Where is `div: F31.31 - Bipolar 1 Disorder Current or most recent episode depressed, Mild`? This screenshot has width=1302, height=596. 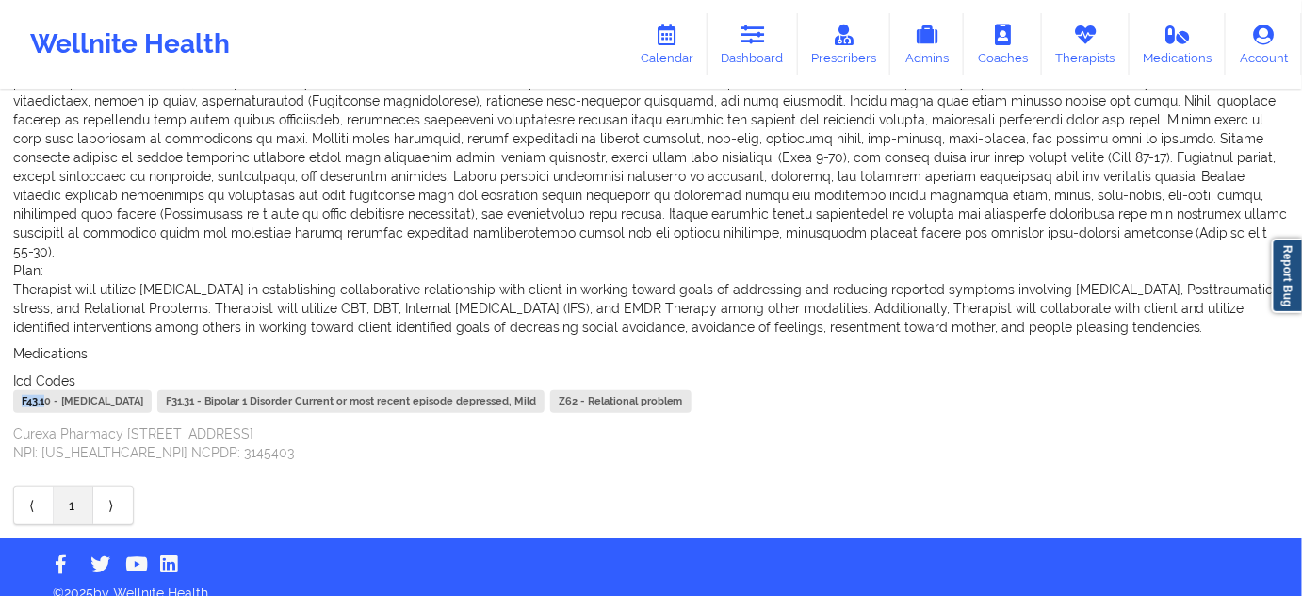
div: F31.31 - Bipolar 1 Disorder Current or most recent episode depressed, Mild is located at coordinates (351, 401).